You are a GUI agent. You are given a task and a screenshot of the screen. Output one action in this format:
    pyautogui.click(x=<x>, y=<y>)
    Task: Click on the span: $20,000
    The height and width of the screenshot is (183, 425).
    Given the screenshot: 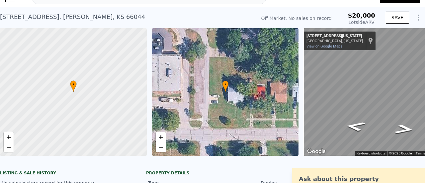 What is the action you would take?
    pyautogui.click(x=362, y=15)
    